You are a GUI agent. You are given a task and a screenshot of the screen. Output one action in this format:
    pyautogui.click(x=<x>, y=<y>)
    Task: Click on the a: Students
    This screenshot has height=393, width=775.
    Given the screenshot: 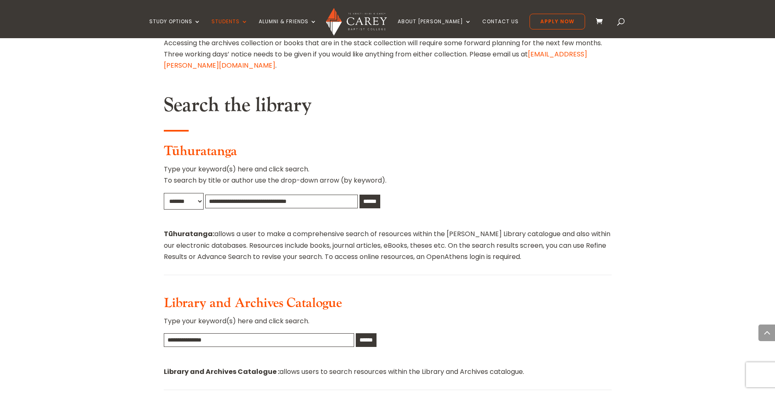 What is the action you would take?
    pyautogui.click(x=230, y=28)
    